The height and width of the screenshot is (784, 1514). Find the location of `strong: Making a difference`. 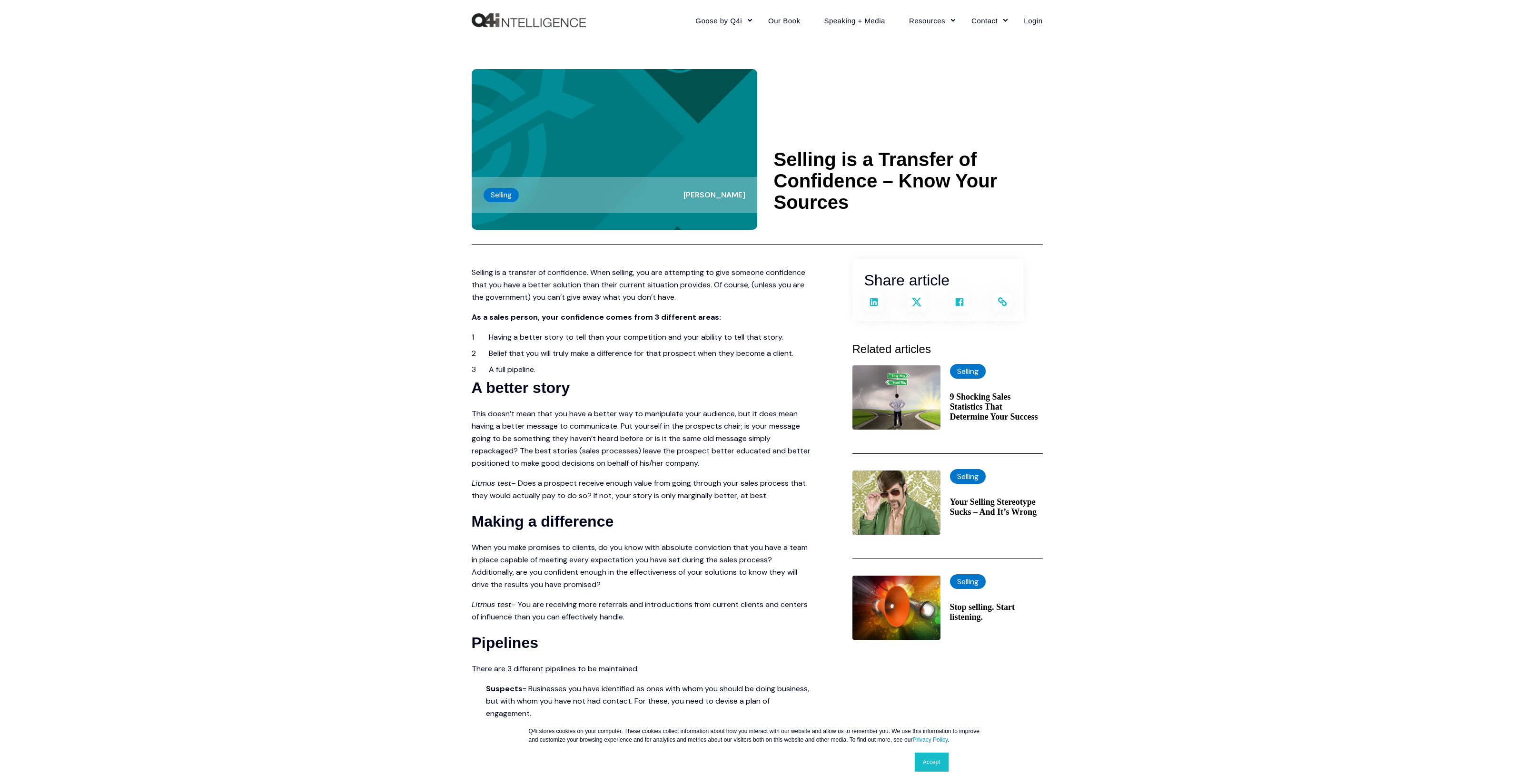

strong: Making a difference is located at coordinates (543, 521).